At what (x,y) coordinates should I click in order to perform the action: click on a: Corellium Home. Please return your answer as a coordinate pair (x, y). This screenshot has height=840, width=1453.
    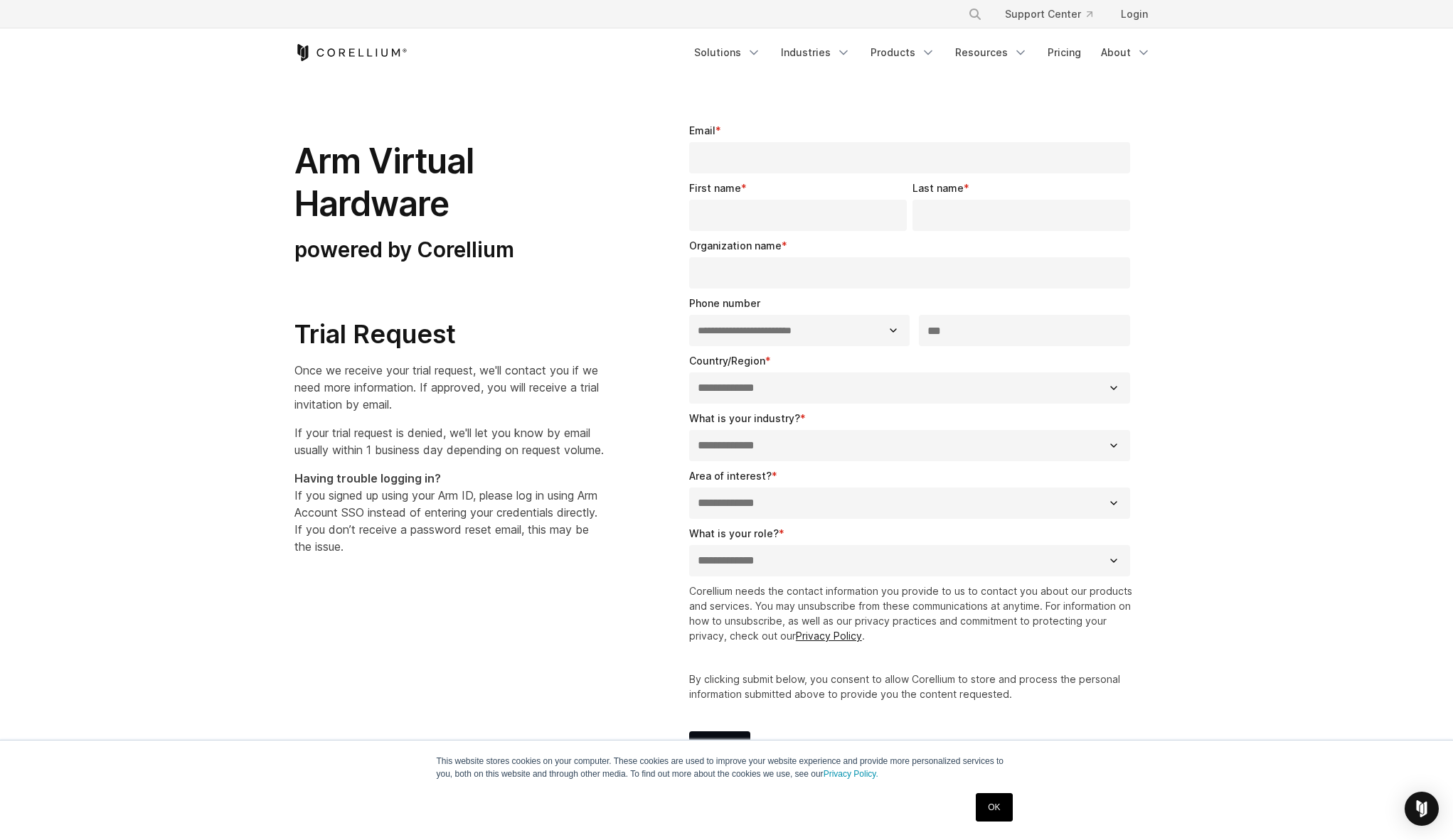
    Looking at the image, I should click on (350, 52).